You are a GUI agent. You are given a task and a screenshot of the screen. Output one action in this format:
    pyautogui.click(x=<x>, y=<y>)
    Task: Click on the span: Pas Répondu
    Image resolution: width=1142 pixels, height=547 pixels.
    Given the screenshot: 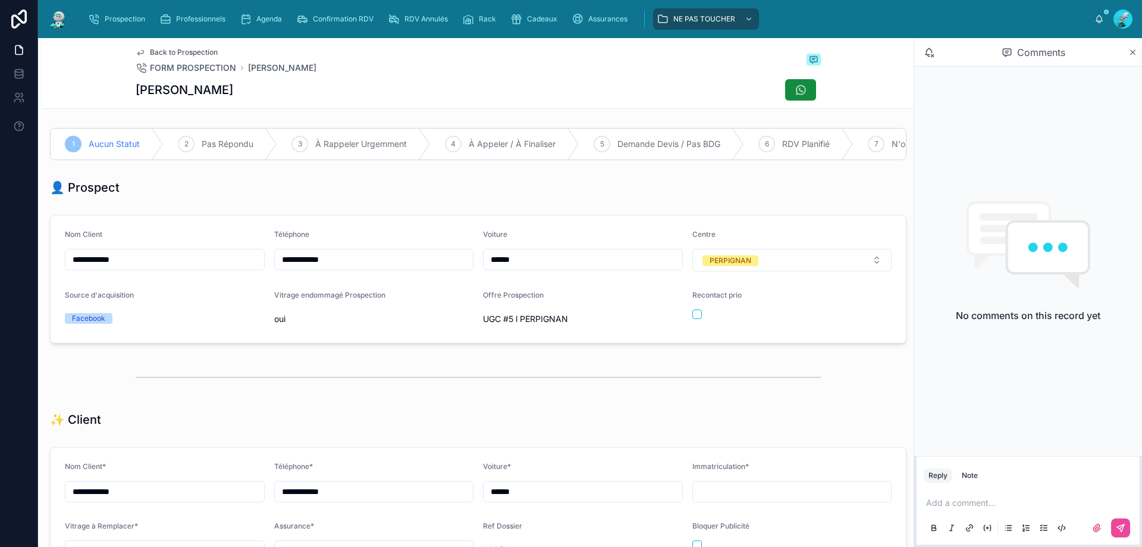 What is the action you would take?
    pyautogui.click(x=227, y=144)
    